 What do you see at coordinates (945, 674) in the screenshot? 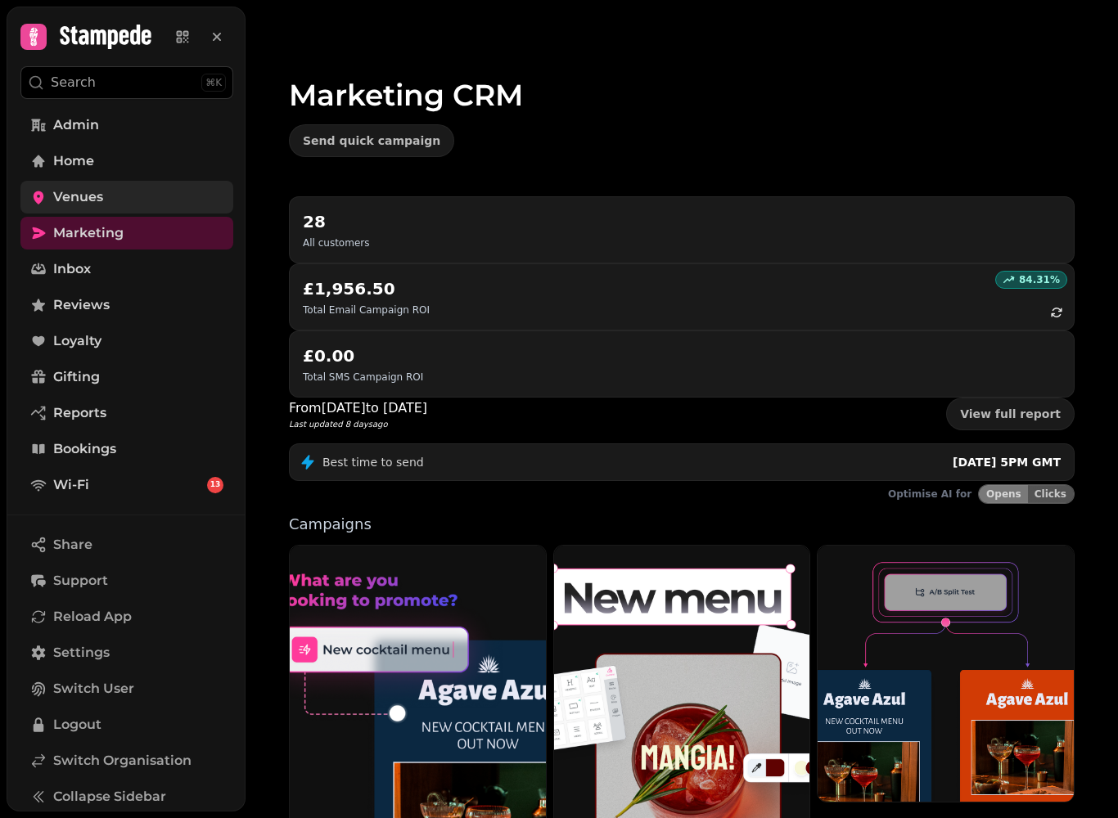
I see `img: Workflows (coming soon)` at bounding box center [945, 674].